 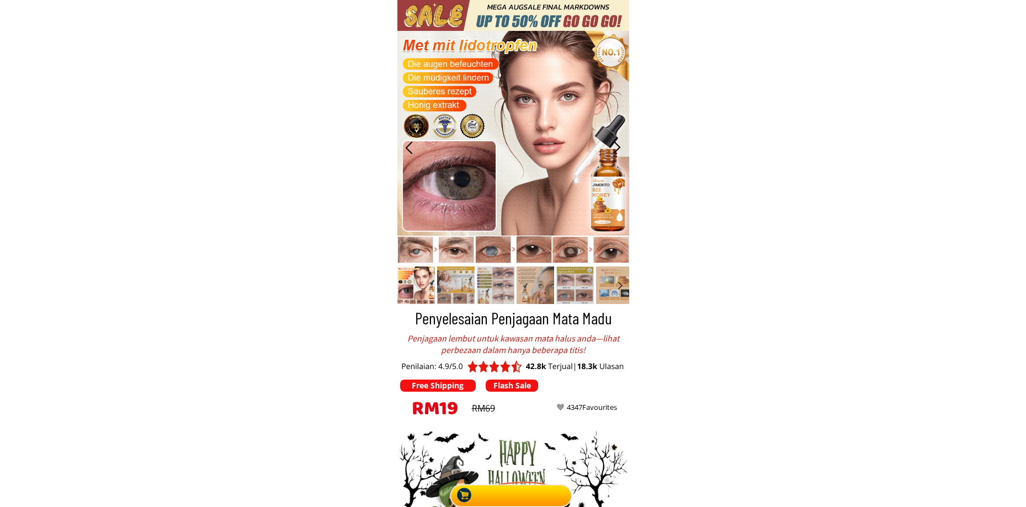 What do you see at coordinates (598, 407) in the screenshot?
I see `div: 4347Favourites` at bounding box center [598, 407].